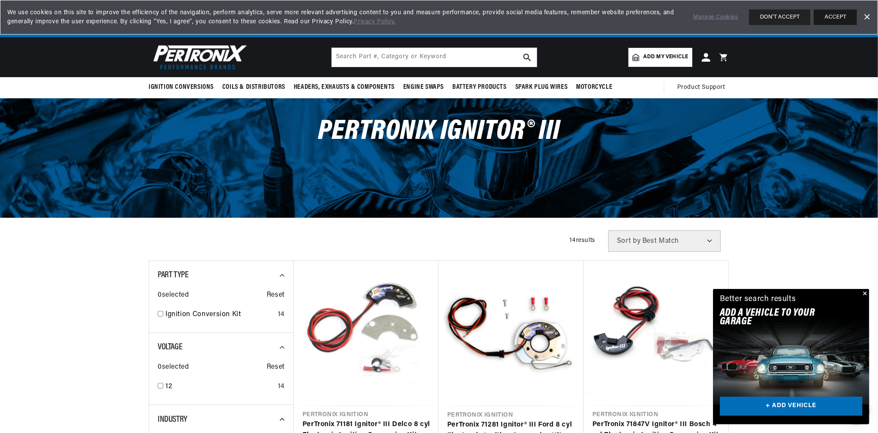 The image size is (878, 433). I want to click on span: Spark Plug Wires, so click(542, 87).